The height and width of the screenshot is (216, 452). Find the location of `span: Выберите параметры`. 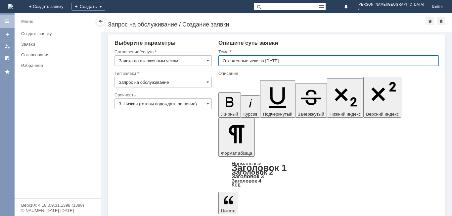

span: Выберите параметры is located at coordinates (145, 43).